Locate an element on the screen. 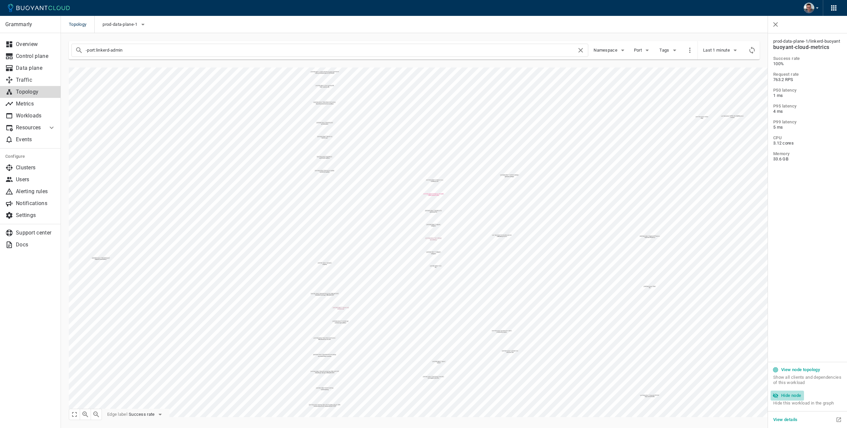 This screenshot has height=428, width=847. span: Hide this workload in the graph is located at coordinates (807, 403).